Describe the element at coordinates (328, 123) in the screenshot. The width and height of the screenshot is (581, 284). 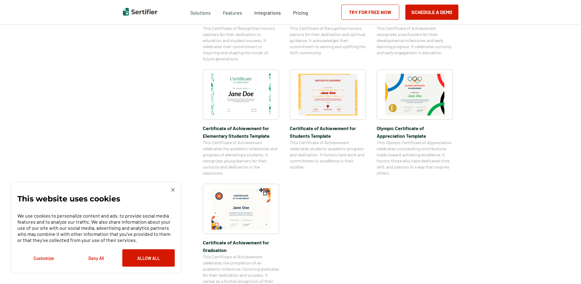
I see `a: Certificate of Achievement for Students TemplateCertificate of Achievement for Students TemplateT...` at that location.